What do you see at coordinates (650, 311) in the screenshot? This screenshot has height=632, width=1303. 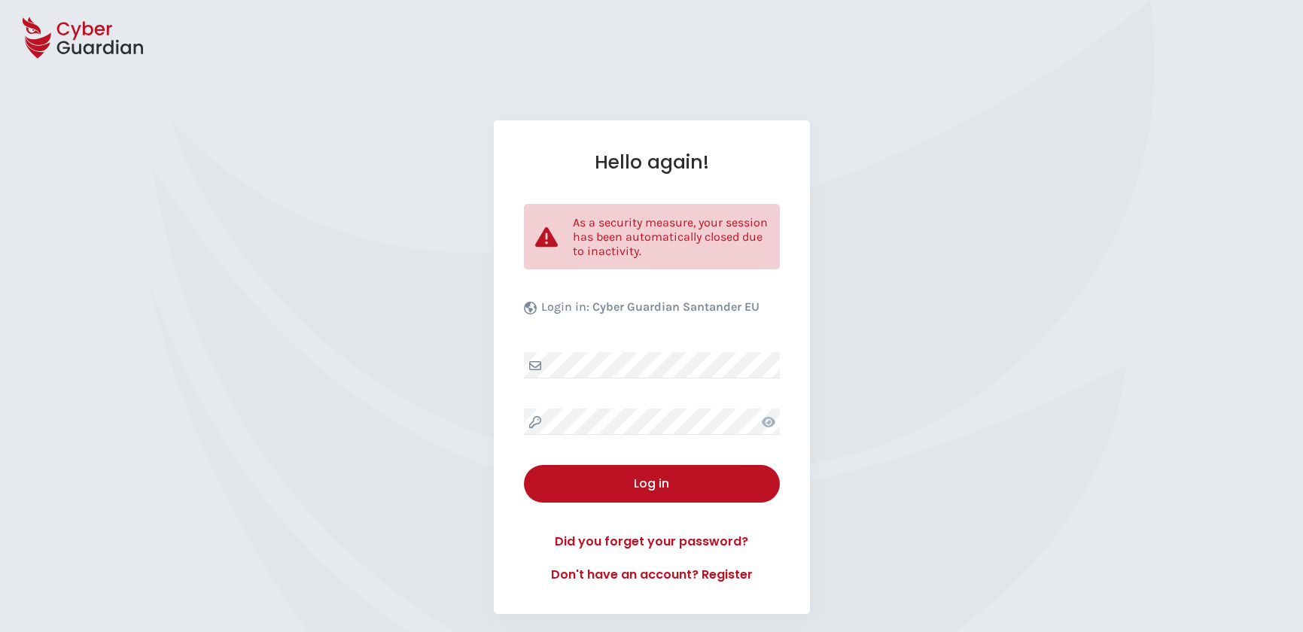 I see `p: Login in:` at bounding box center [650, 311].